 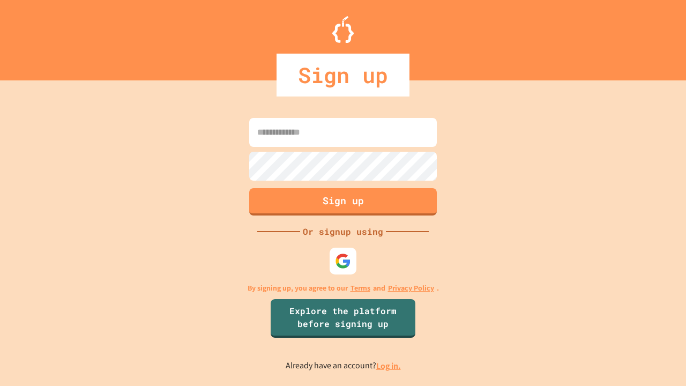 What do you see at coordinates (343, 261) in the screenshot?
I see `img: google-icon.svg` at bounding box center [343, 261].